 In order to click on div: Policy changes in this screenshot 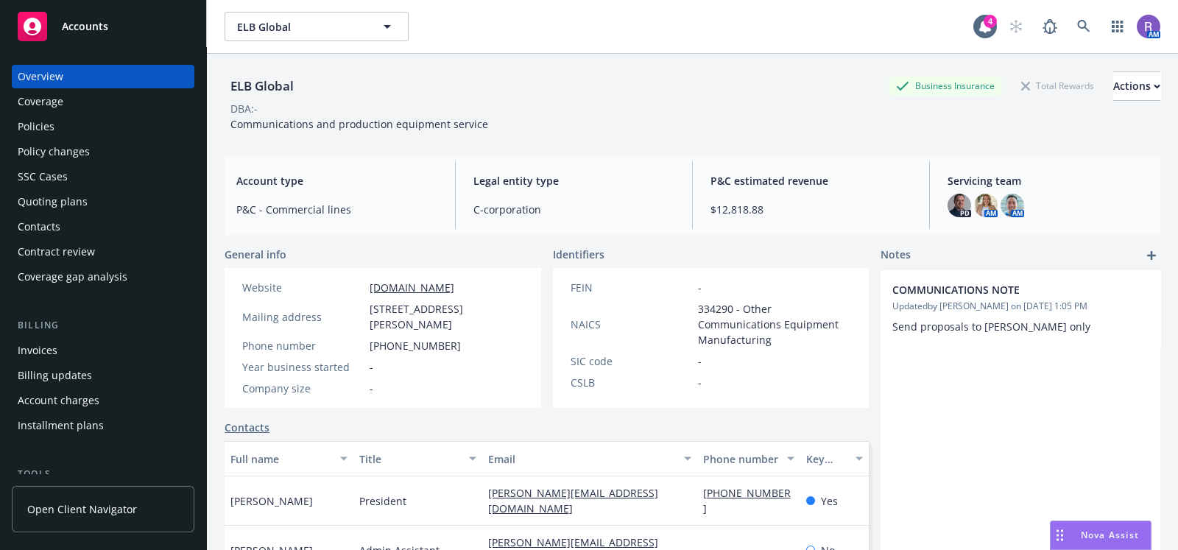, I will do `click(54, 152)`.